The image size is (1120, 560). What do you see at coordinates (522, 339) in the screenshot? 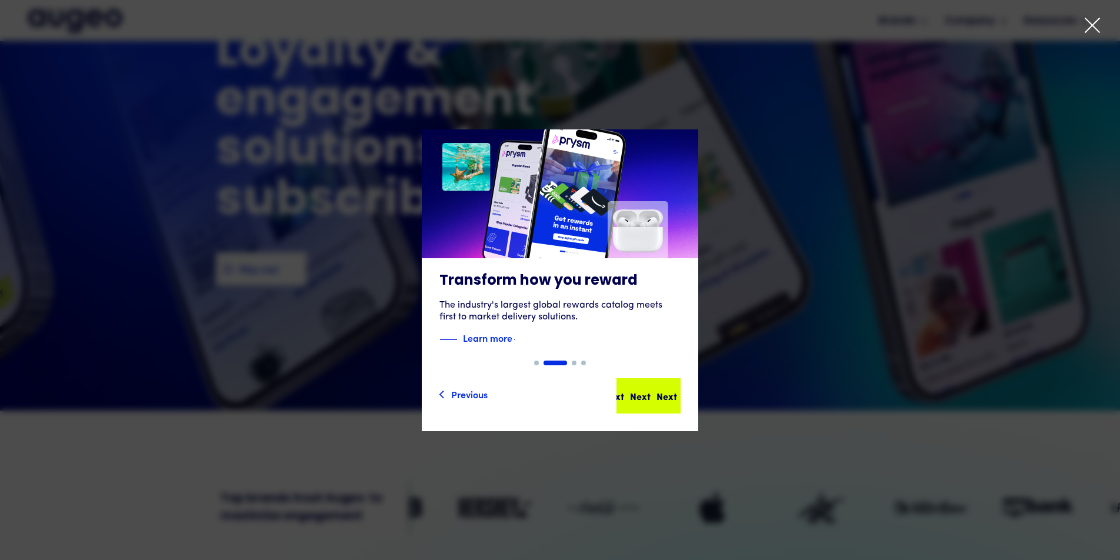
I see `img: Blue text arrow` at bounding box center [522, 339].